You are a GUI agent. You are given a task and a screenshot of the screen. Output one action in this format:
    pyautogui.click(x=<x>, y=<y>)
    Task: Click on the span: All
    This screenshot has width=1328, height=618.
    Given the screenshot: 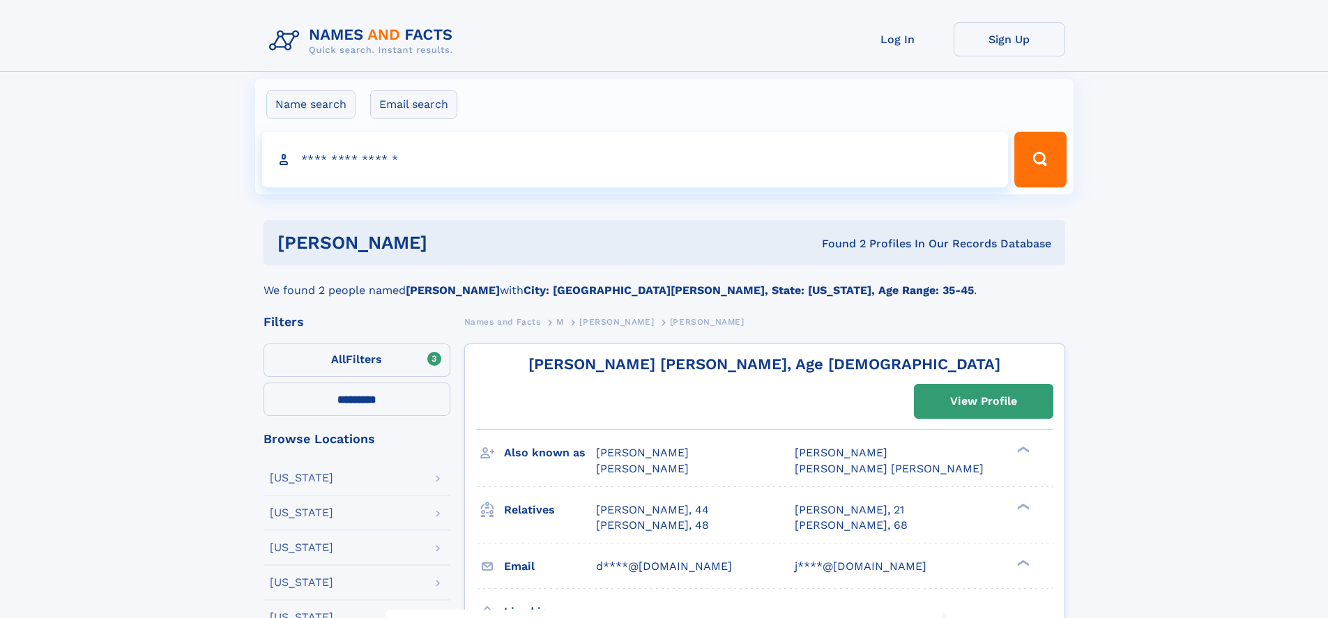 What is the action you would take?
    pyautogui.click(x=338, y=359)
    